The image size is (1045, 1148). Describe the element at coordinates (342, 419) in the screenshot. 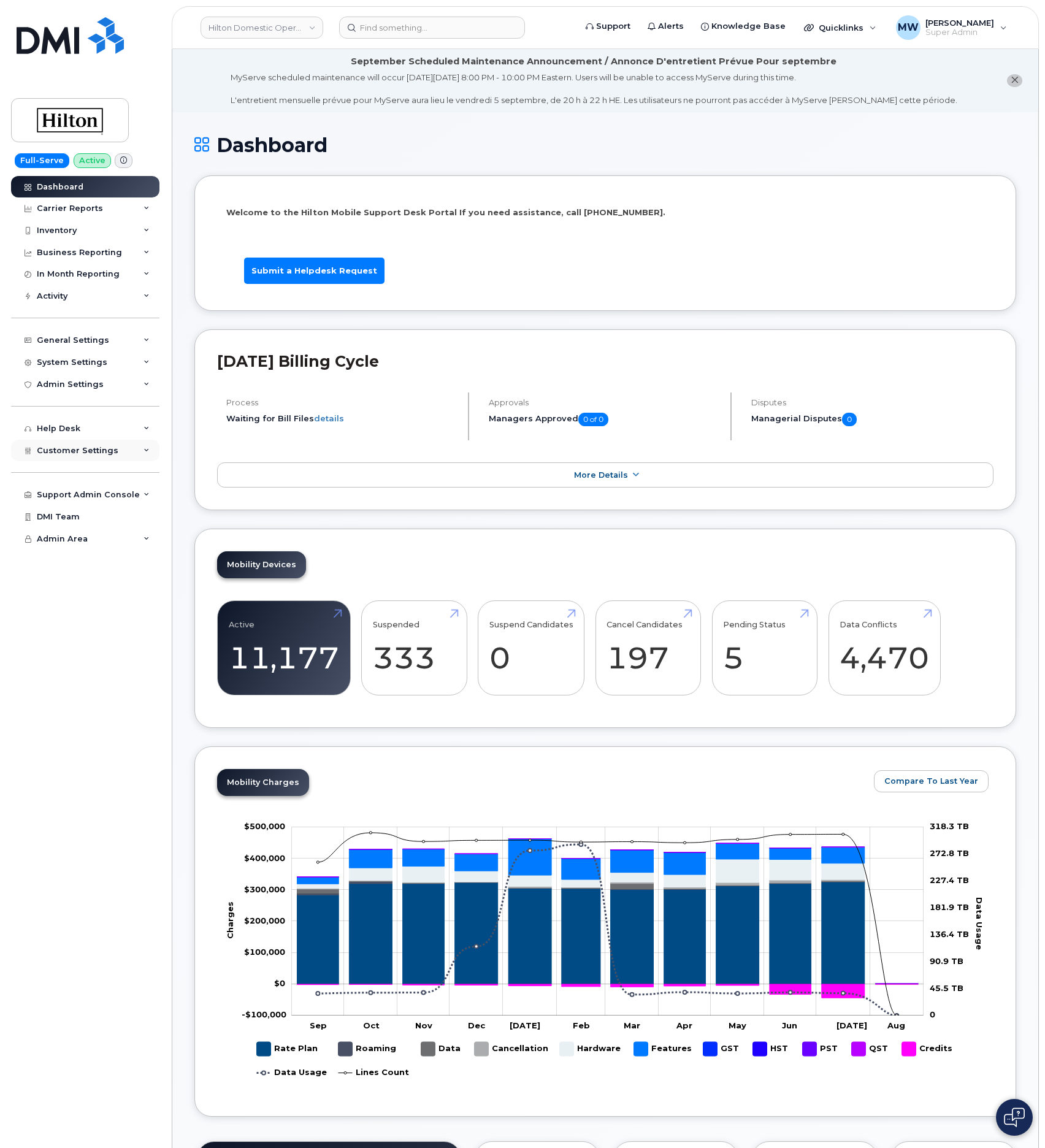

I see `li: Waiting for Bill Files` at that location.